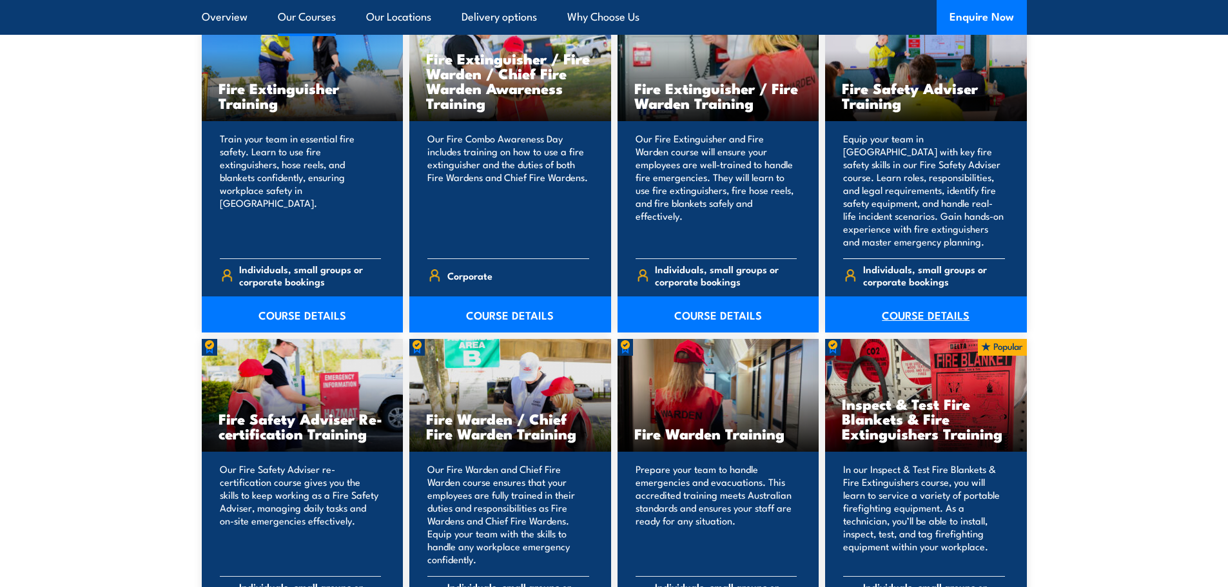  What do you see at coordinates (926, 418) in the screenshot?
I see `h3: Inspect & Test Fire Blankets & Fire Extinguishers Training` at bounding box center [926, 418].